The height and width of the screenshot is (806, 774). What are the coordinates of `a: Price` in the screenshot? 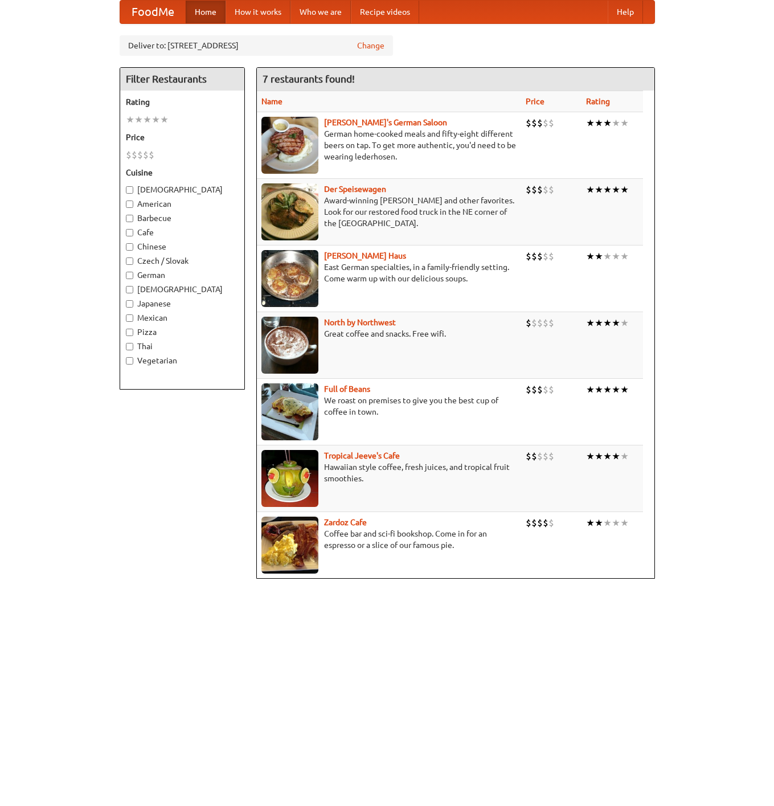 It's located at (535, 101).